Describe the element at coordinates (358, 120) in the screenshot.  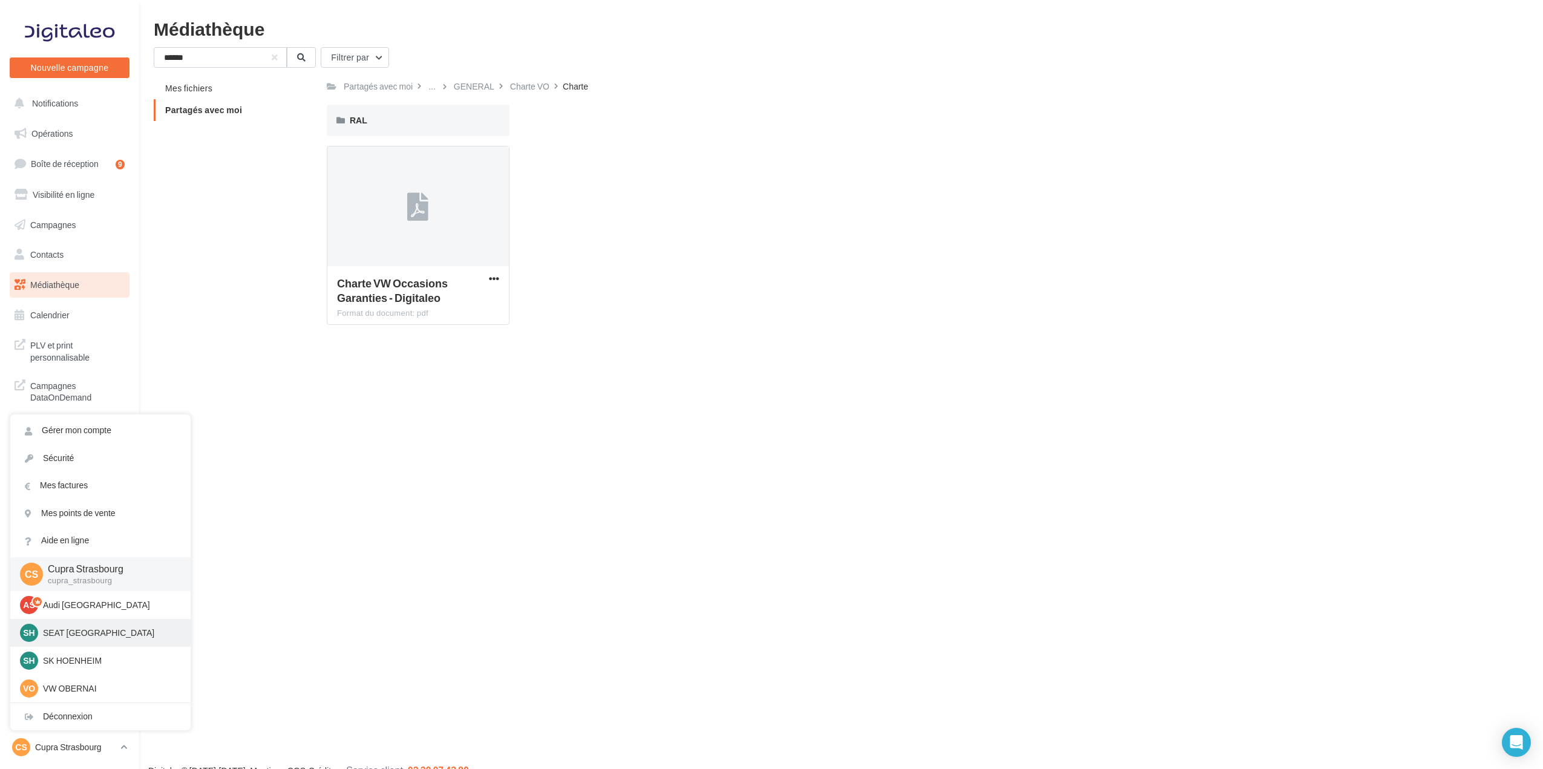
I see `span: RAL` at that location.